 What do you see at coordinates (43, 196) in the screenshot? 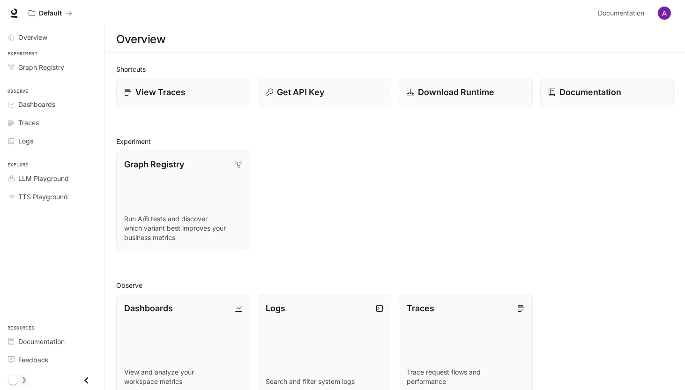
I see `span: TTS Playground` at bounding box center [43, 196].